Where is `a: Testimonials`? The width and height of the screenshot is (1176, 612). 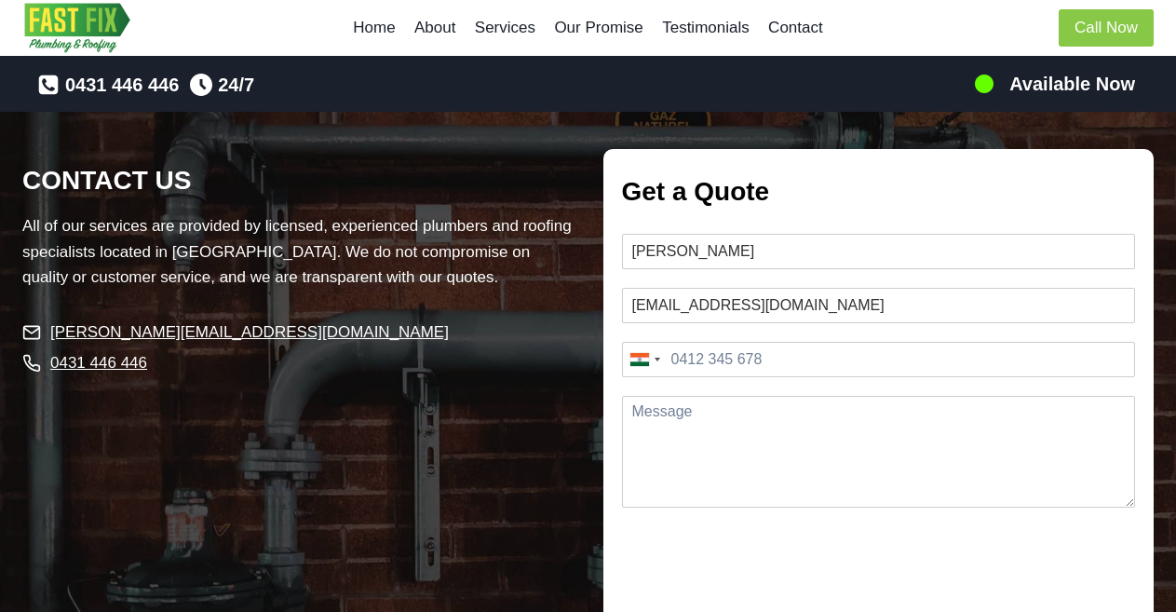
a: Testimonials is located at coordinates (706, 28).